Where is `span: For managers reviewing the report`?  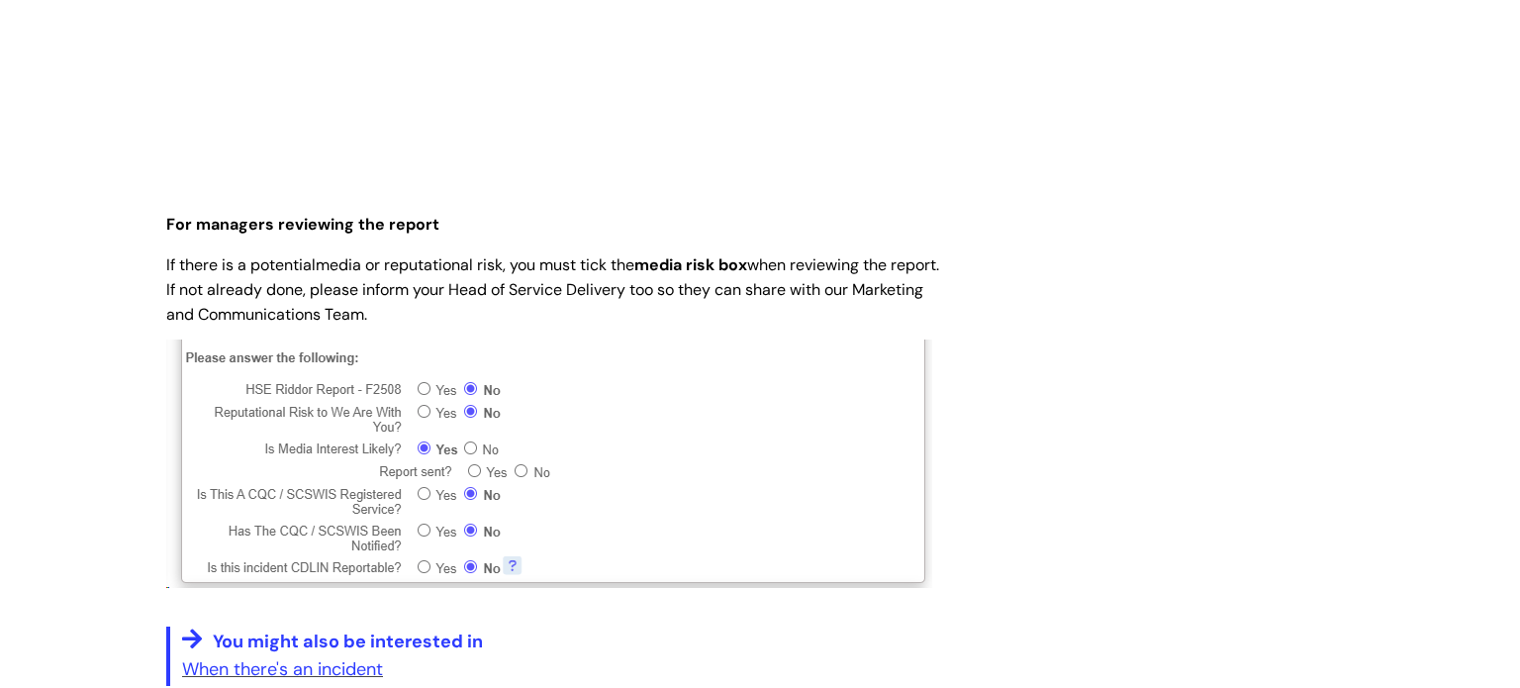 span: For managers reviewing the report is located at coordinates (303, 224).